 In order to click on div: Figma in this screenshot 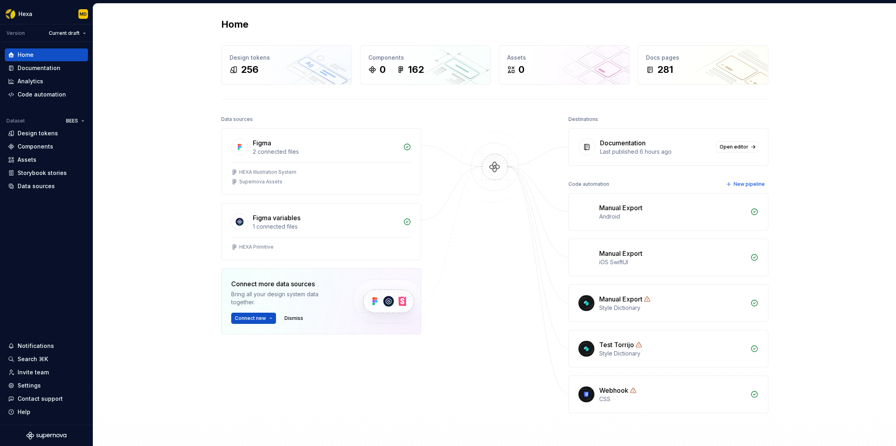, I will do `click(262, 143)`.